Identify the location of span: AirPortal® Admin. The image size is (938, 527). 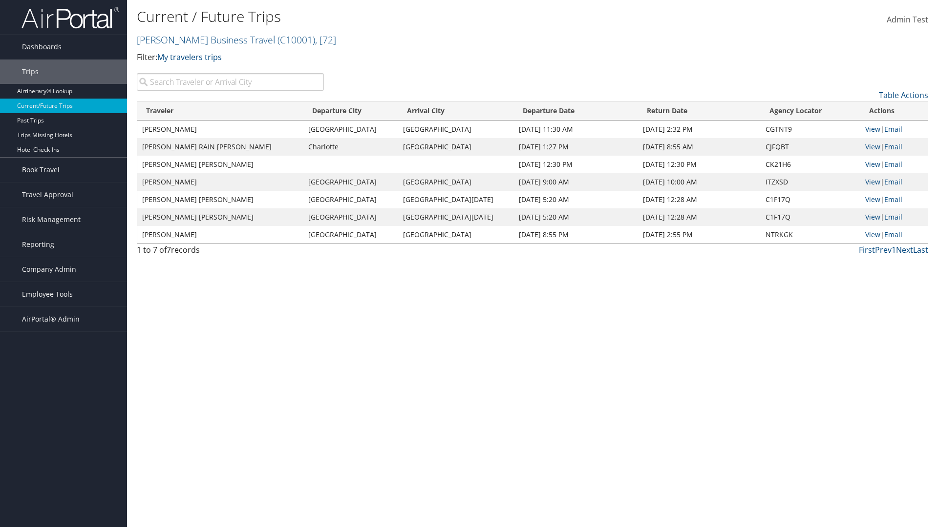
(51, 319).